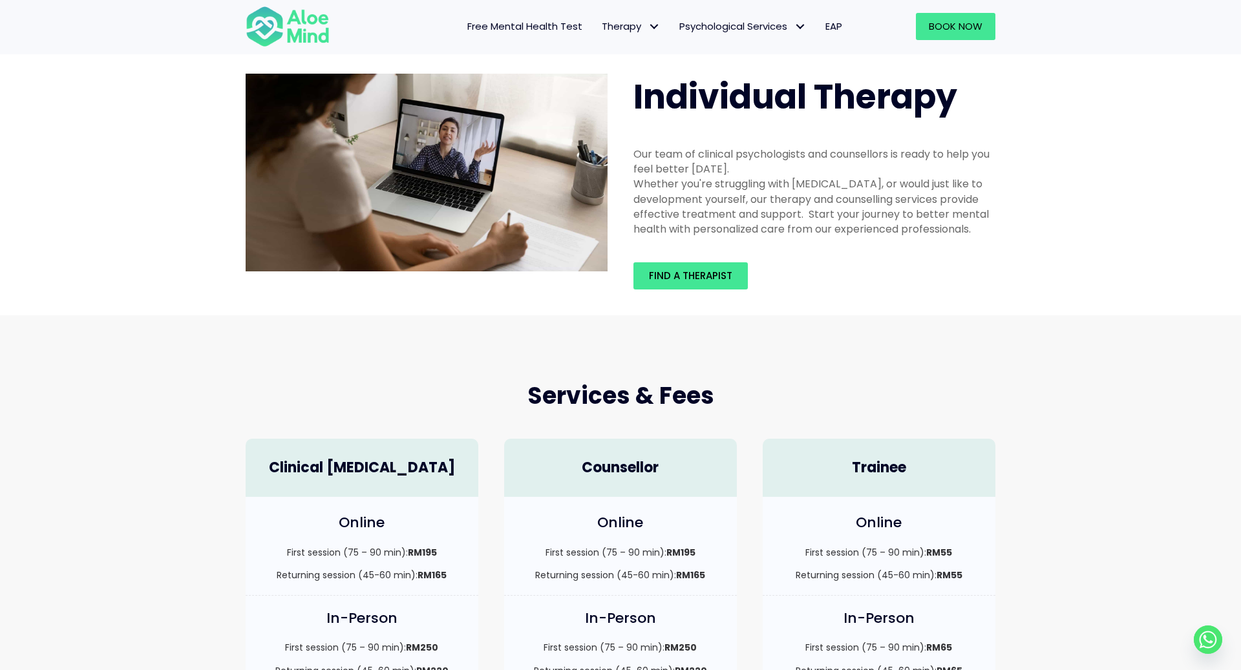 The height and width of the screenshot is (670, 1241). Describe the element at coordinates (795, 96) in the screenshot. I see `span: Individual Therapy` at that location.